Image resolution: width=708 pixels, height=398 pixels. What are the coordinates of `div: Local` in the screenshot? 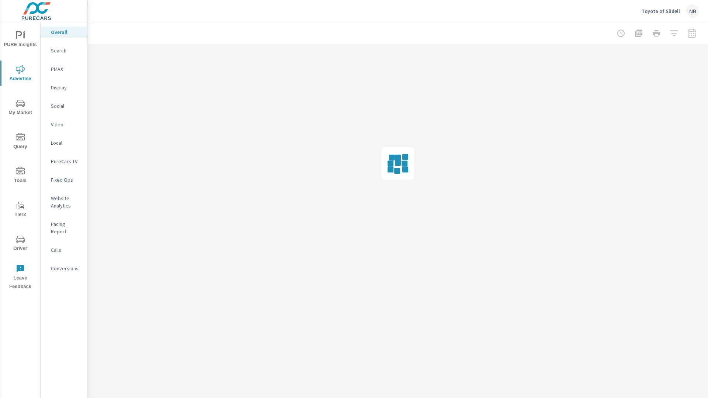 It's located at (64, 143).